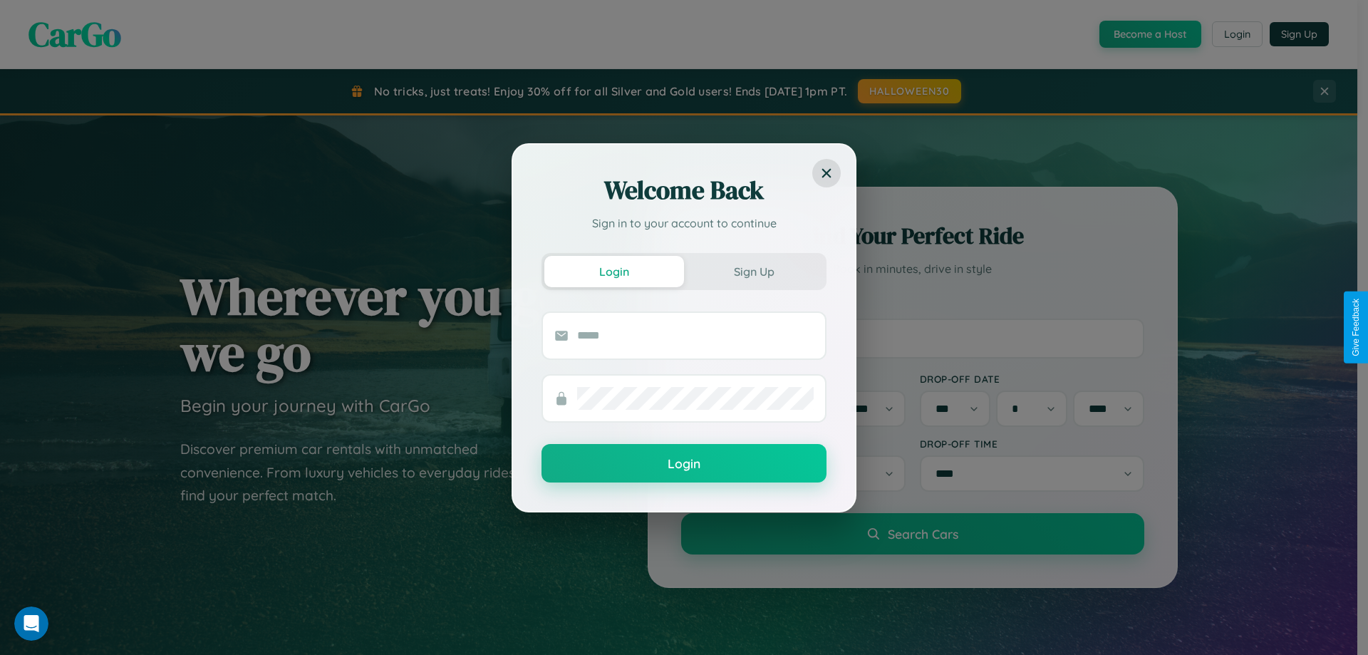  I want to click on div: Give Feedback, so click(1356, 327).